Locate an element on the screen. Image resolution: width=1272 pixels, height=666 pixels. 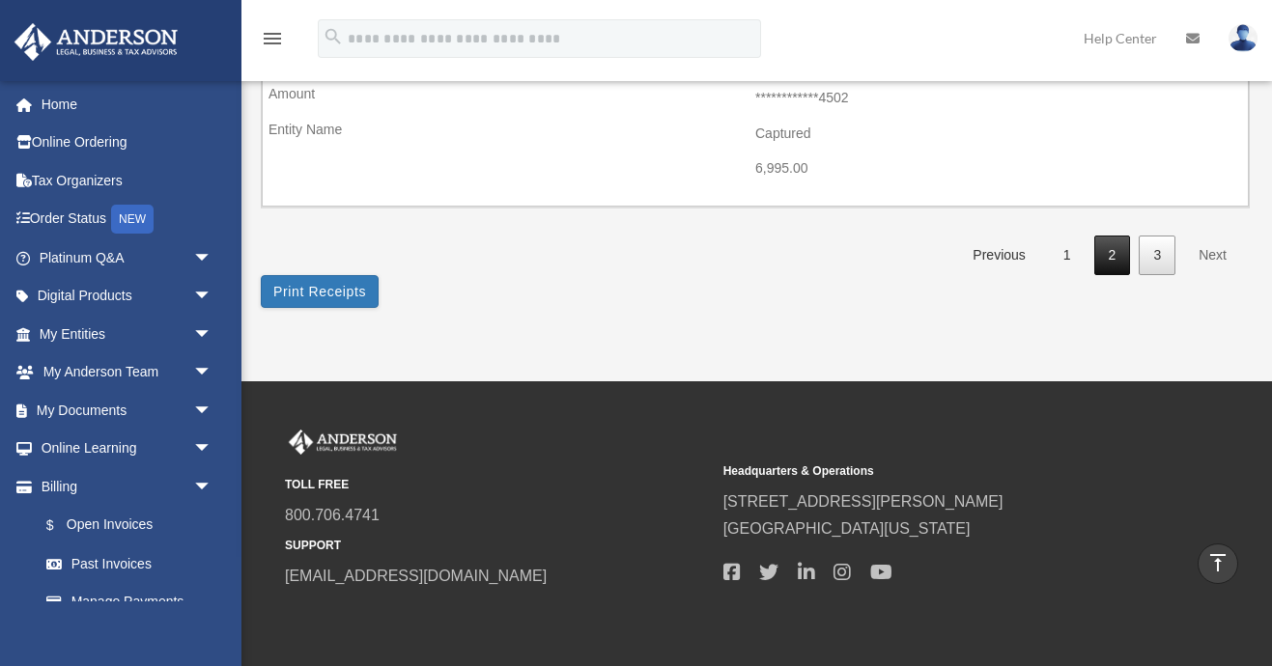
td: 6,995.00 is located at coordinates (755, 169).